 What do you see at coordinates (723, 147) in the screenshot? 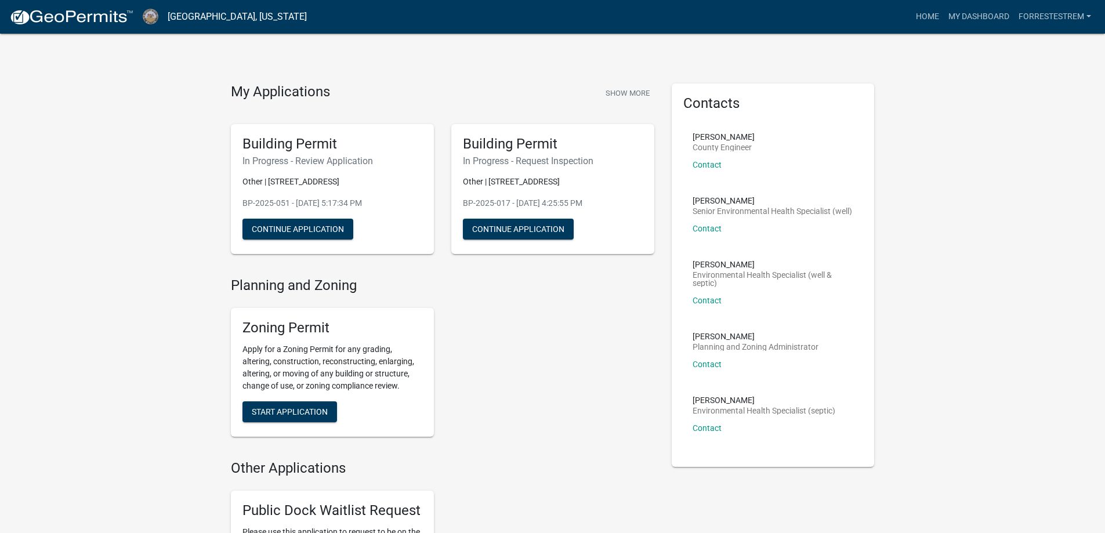
I see `p: County Engineer` at bounding box center [723, 147].